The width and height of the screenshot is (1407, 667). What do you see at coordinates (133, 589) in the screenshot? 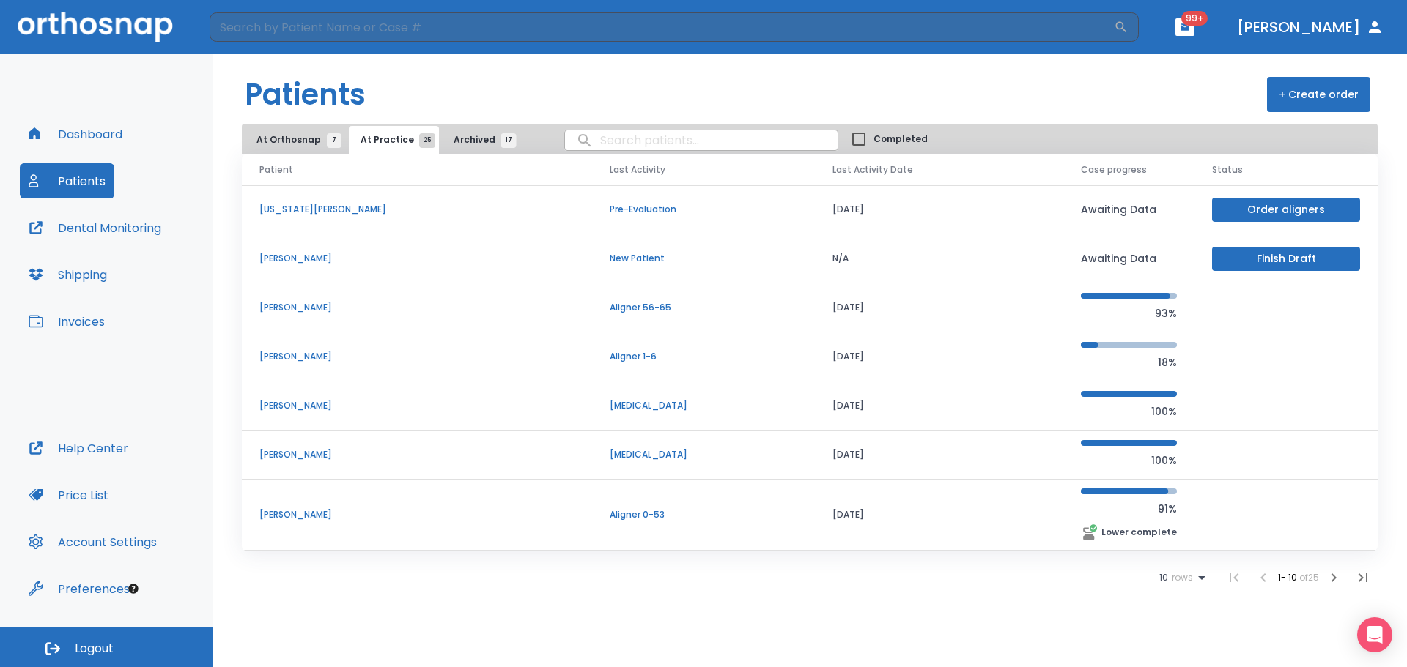
I see `div: Tooltip anchor` at bounding box center [133, 589].